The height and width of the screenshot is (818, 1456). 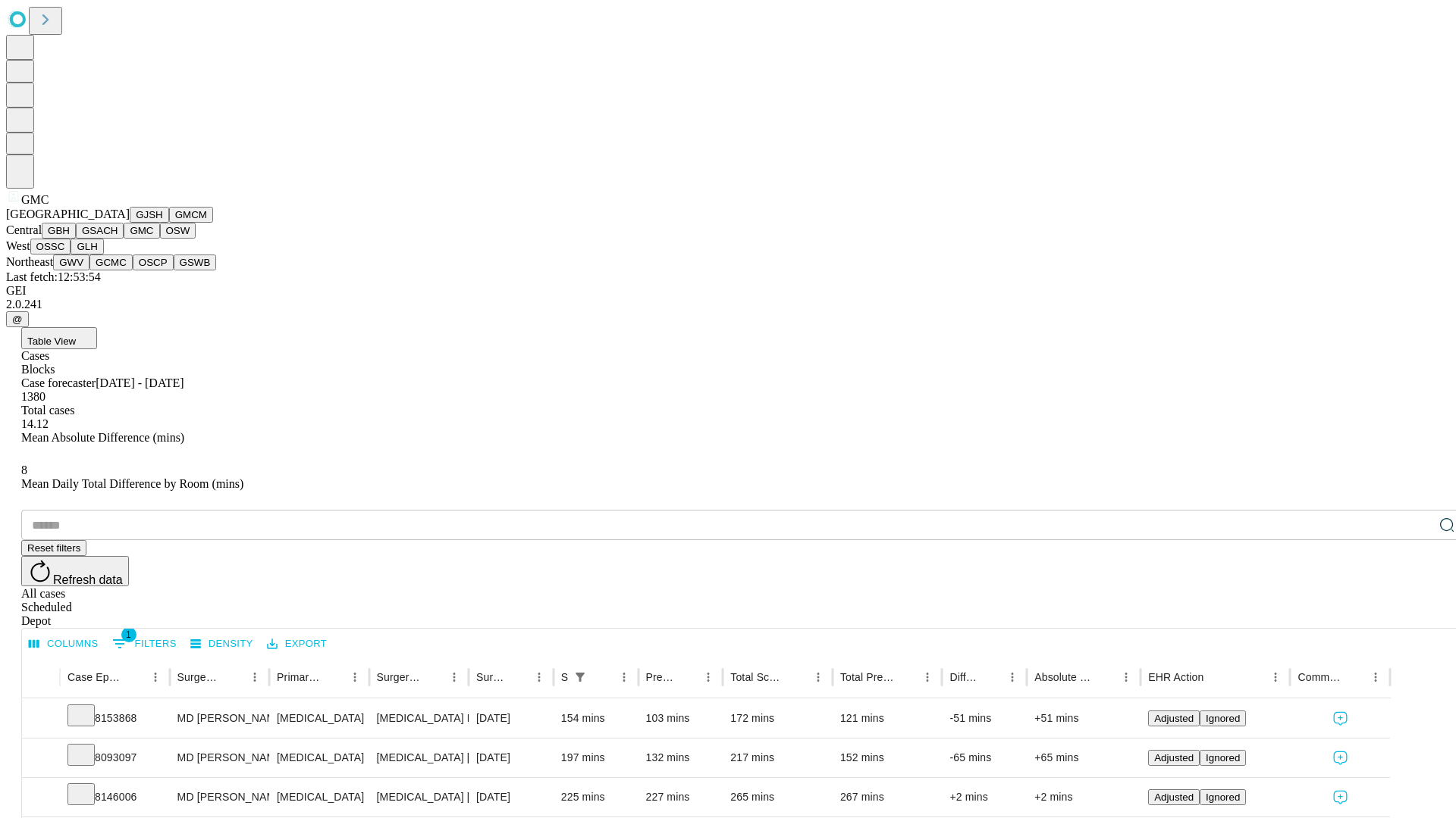 I want to click on div: 1 active filter, so click(x=580, y=678).